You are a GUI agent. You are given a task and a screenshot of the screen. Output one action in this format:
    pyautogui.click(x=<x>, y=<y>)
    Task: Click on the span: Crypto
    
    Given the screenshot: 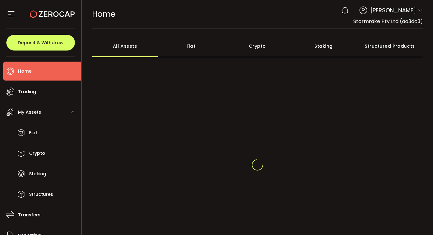 What is the action you would take?
    pyautogui.click(x=37, y=153)
    